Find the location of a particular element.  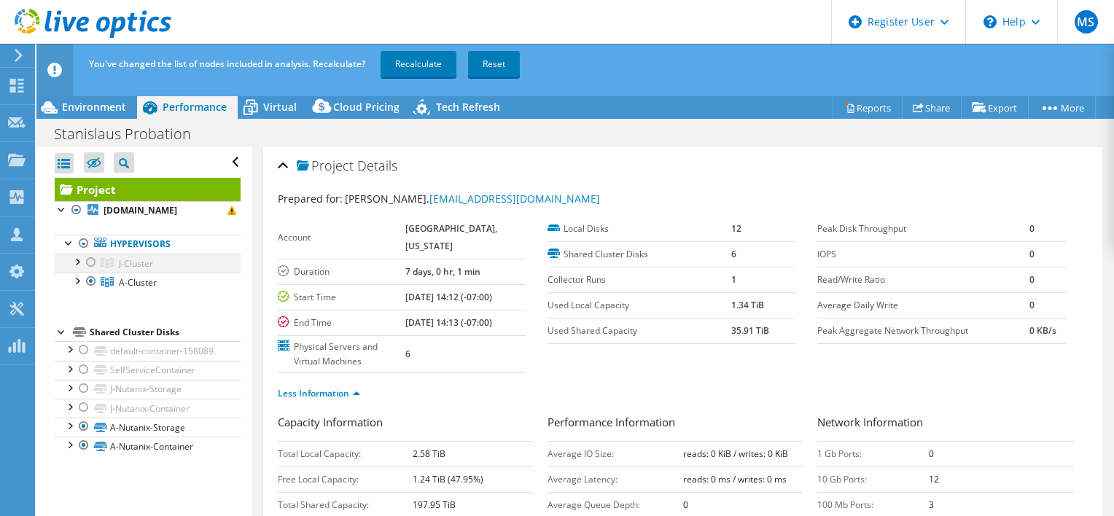

a: Reports is located at coordinates (868, 107).